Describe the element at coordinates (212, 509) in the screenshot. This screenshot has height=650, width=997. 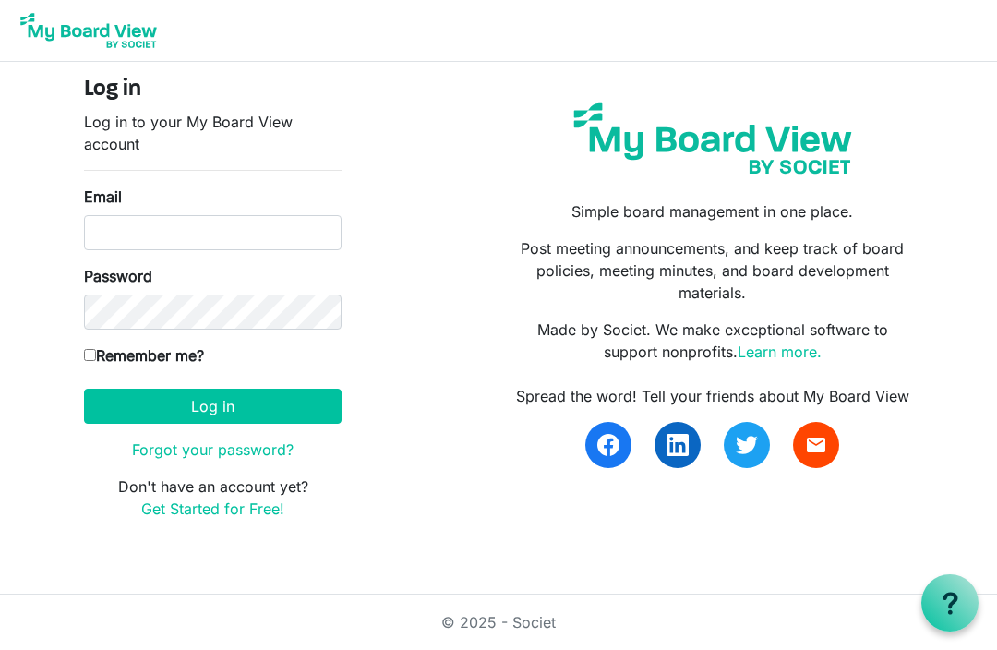
I see `a: Get Started for Free!` at that location.